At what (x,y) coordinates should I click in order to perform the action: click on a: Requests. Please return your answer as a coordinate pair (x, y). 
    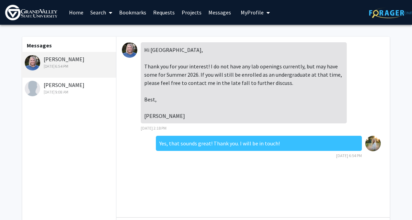
    Looking at the image, I should click on (164, 12).